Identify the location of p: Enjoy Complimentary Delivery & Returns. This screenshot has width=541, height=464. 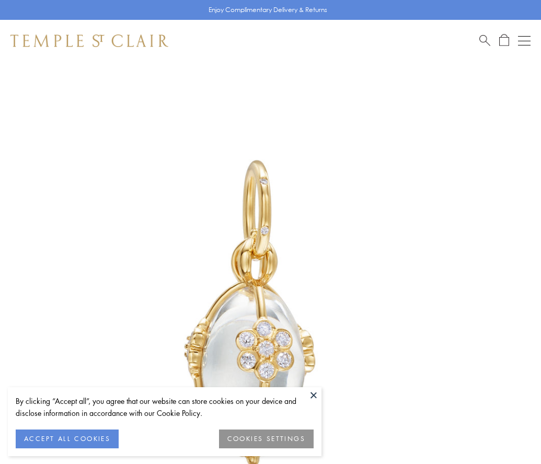
(267, 10).